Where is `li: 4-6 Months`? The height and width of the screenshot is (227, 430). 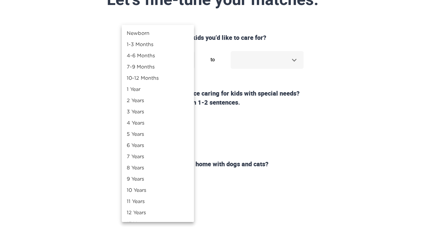 li: 4-6 Months is located at coordinates (158, 55).